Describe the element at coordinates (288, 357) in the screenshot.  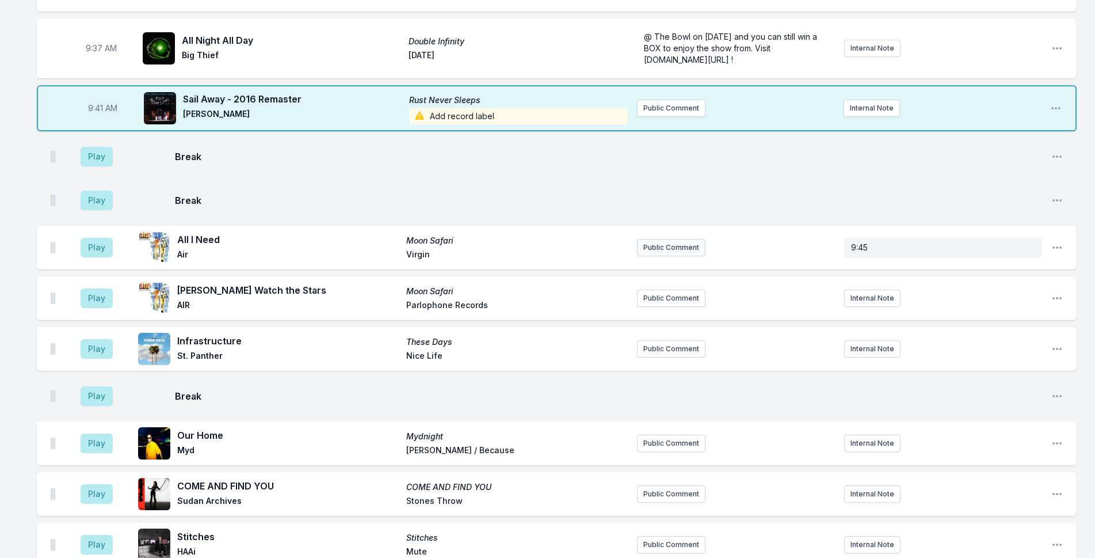
I see `span: St. Panther` at that location.